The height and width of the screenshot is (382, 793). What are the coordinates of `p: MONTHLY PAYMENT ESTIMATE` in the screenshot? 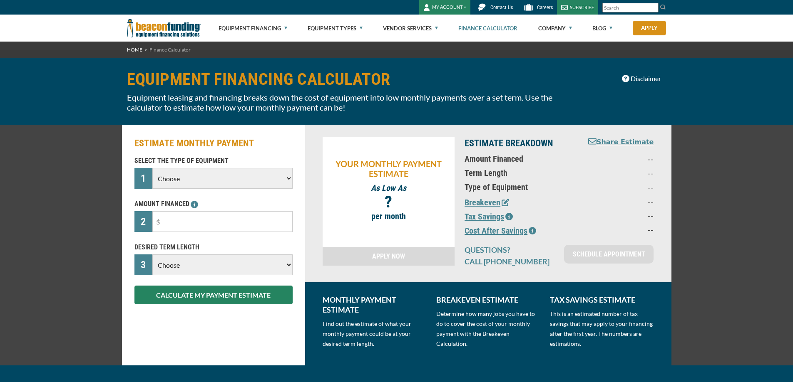 It's located at (374, 305).